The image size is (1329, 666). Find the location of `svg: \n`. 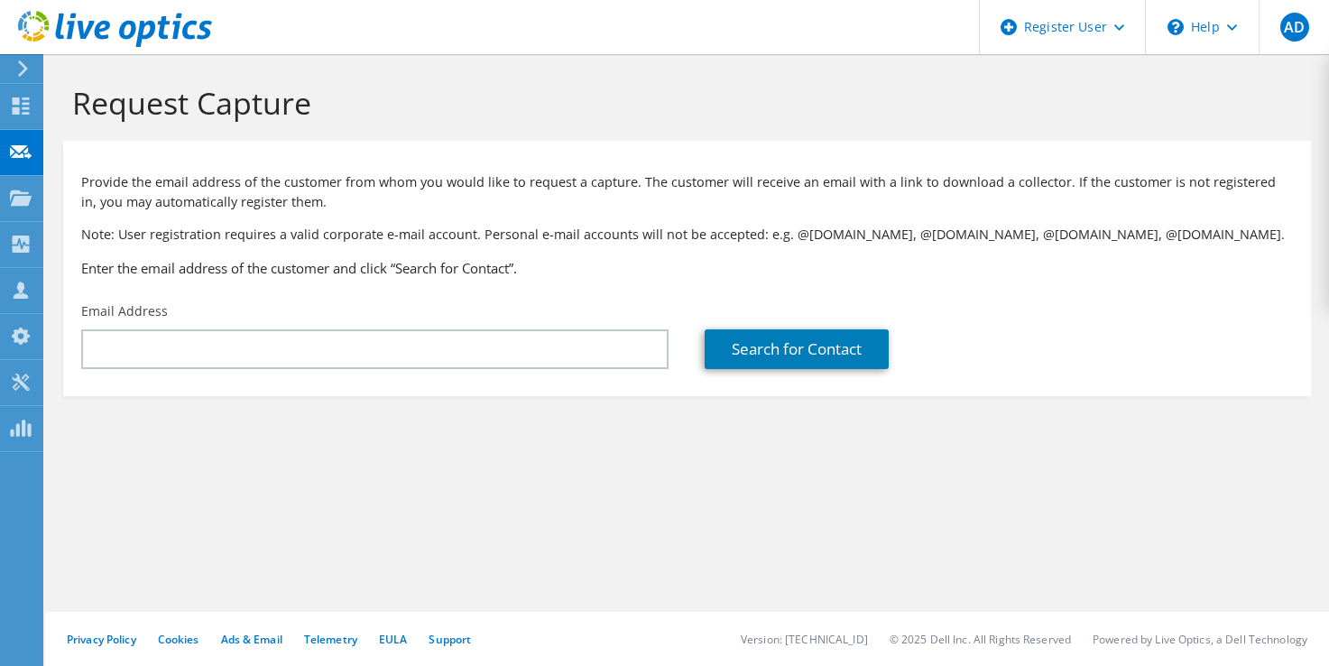

svg: \n is located at coordinates (1175, 27).